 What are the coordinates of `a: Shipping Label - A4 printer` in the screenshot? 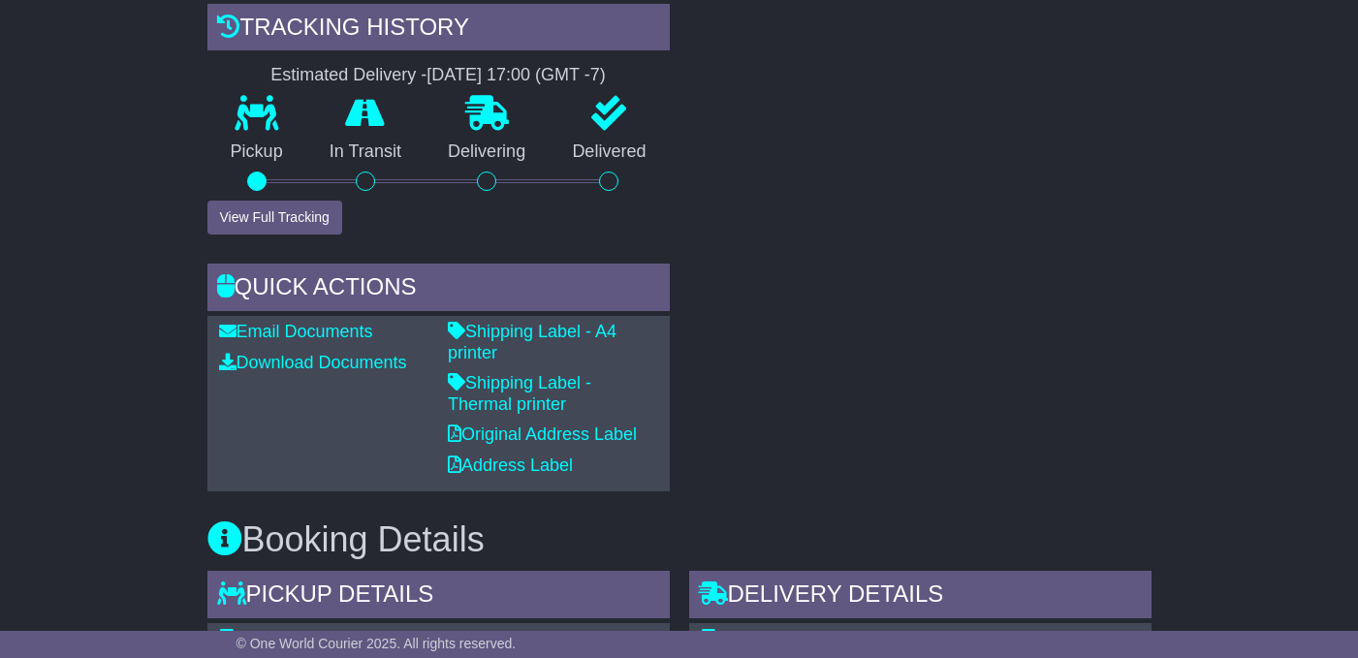 It's located at (532, 342).